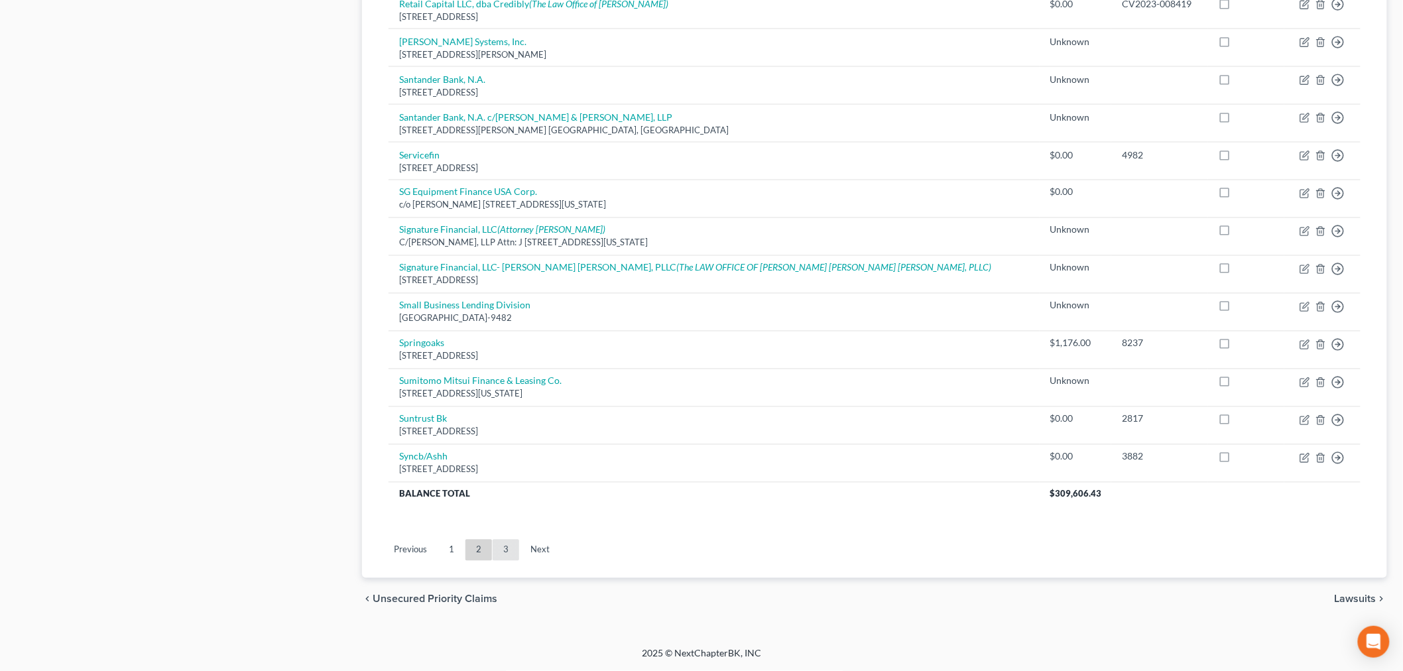 Image resolution: width=1403 pixels, height=671 pixels. I want to click on div: Open Intercom Messenger, so click(1374, 642).